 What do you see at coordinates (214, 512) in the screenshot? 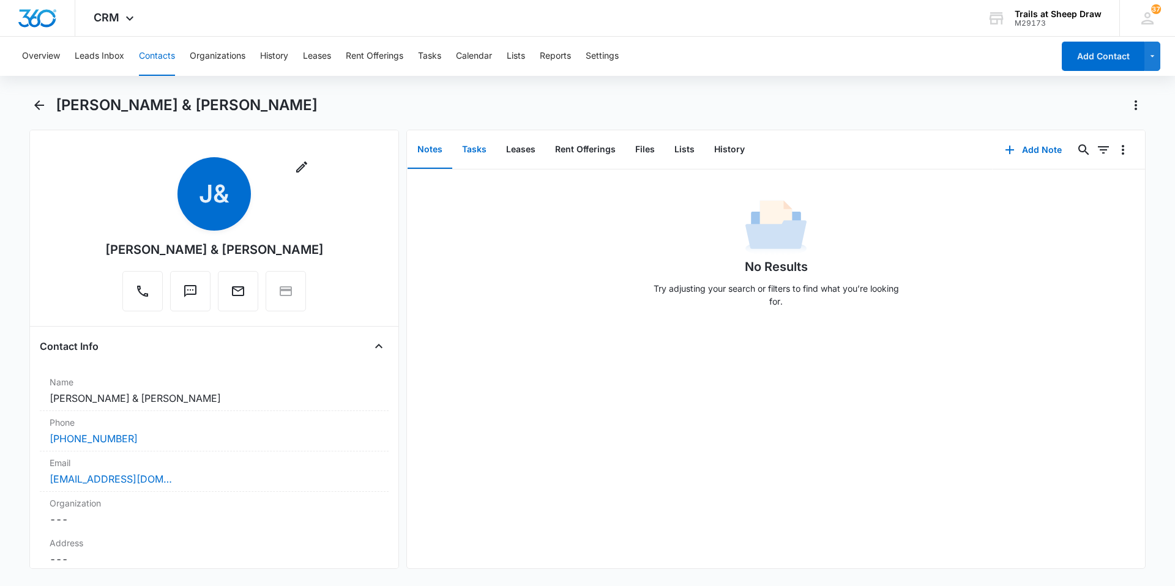
I see `div: Organization---` at bounding box center [214, 512].